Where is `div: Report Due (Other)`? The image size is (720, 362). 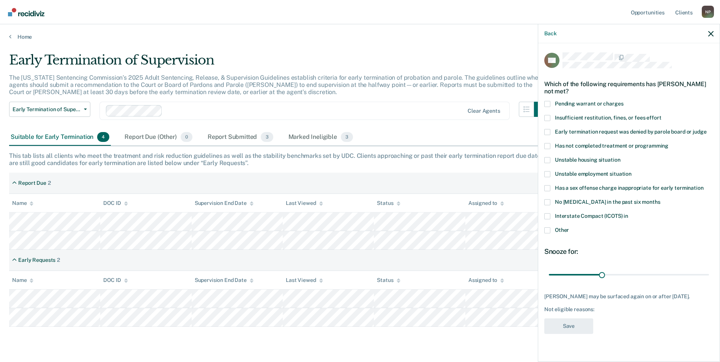
div: Report Due (Other) is located at coordinates (158, 137).